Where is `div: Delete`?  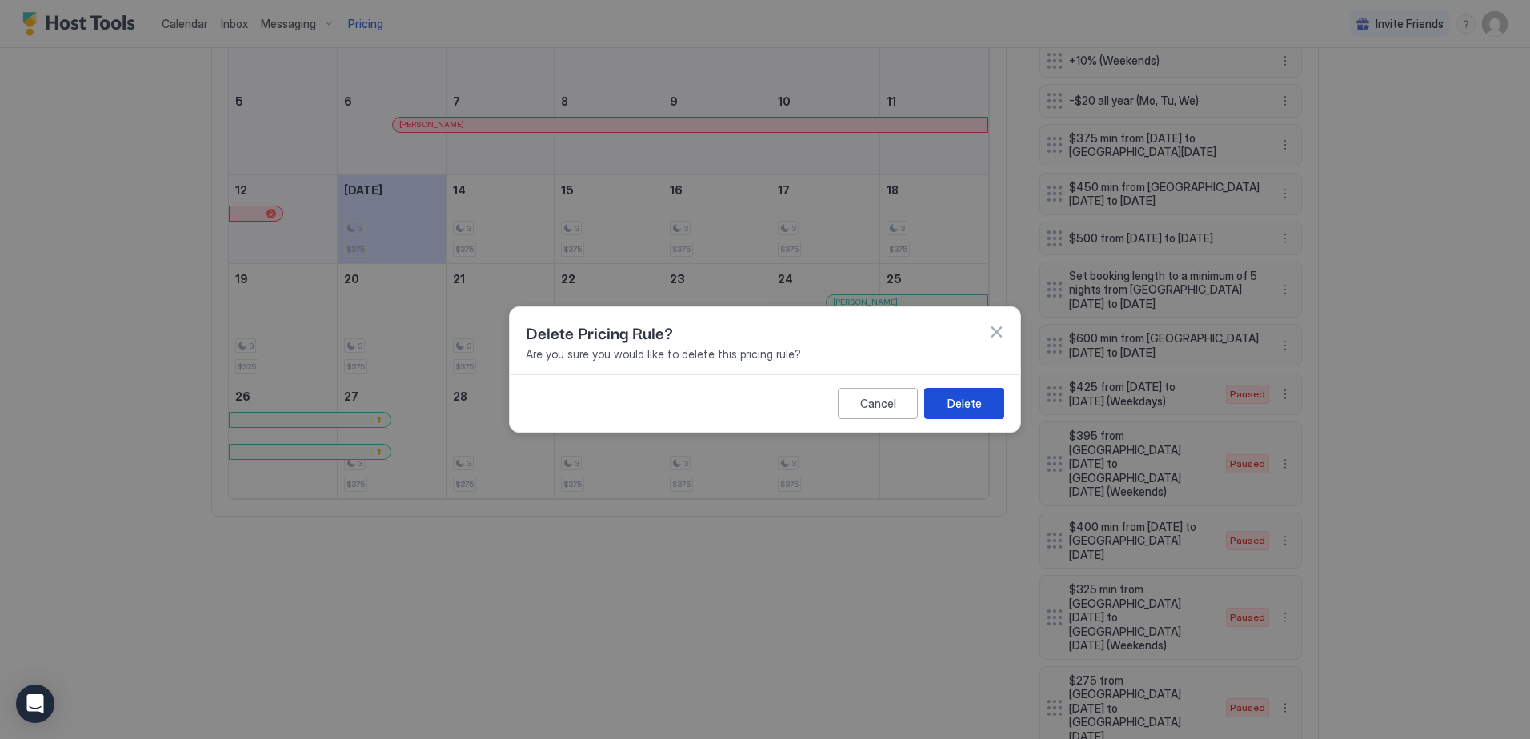 div: Delete is located at coordinates (964, 403).